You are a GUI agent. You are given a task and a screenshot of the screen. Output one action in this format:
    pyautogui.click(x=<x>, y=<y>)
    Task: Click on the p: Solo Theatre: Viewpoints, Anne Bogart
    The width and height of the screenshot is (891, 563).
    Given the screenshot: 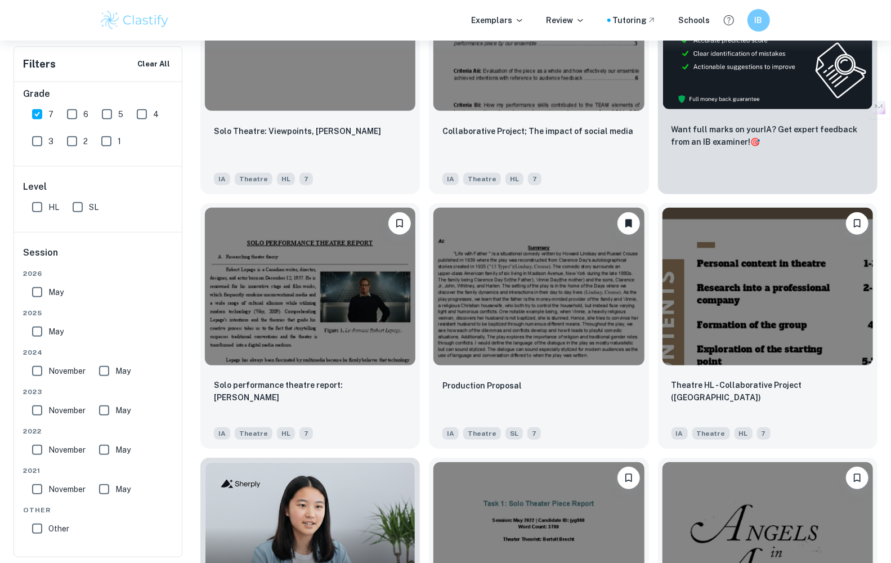 What is the action you would take?
    pyautogui.click(x=297, y=131)
    